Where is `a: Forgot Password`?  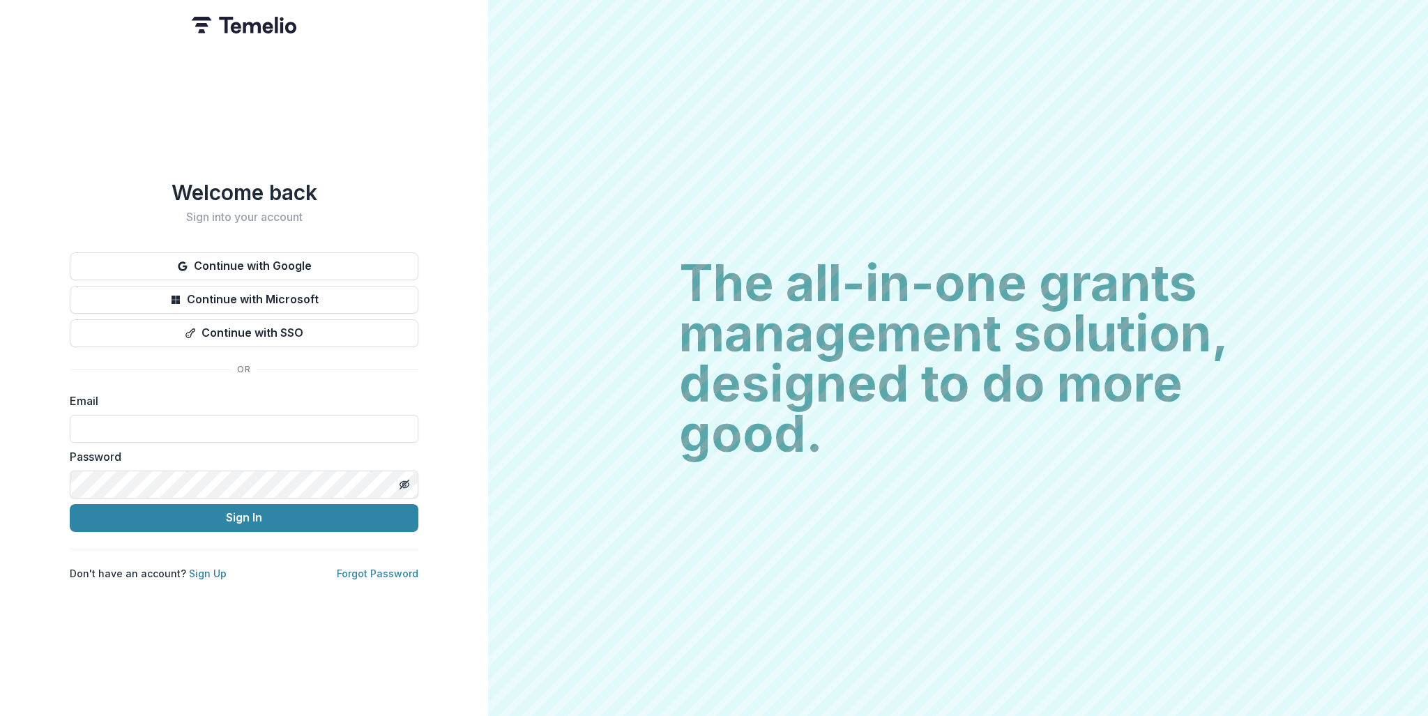
a: Forgot Password is located at coordinates (377, 573).